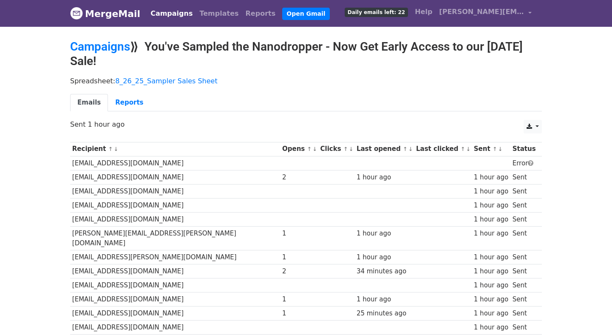 The width and height of the screenshot is (612, 335). Describe the element at coordinates (299, 149) in the screenshot. I see `th: Opens` at that location.